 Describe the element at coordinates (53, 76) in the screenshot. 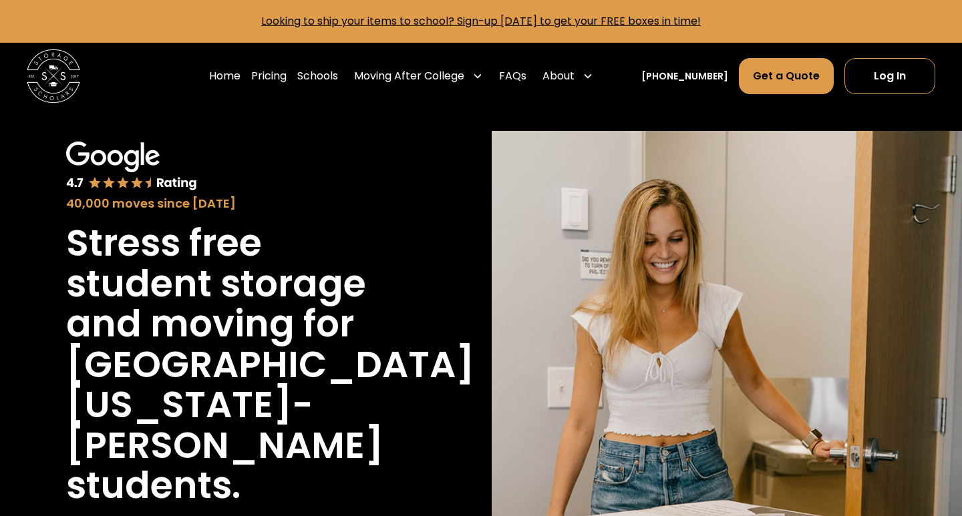

I see `img: Storage Scholars main logo` at that location.